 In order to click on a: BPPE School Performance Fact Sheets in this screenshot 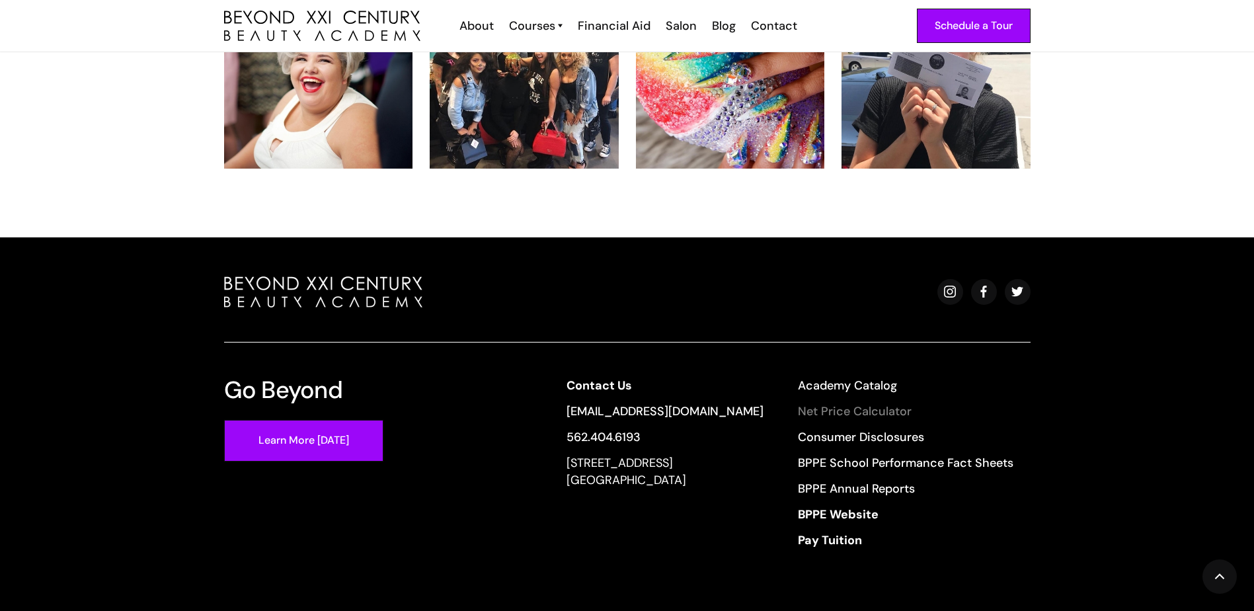, I will do `click(905, 463)`.